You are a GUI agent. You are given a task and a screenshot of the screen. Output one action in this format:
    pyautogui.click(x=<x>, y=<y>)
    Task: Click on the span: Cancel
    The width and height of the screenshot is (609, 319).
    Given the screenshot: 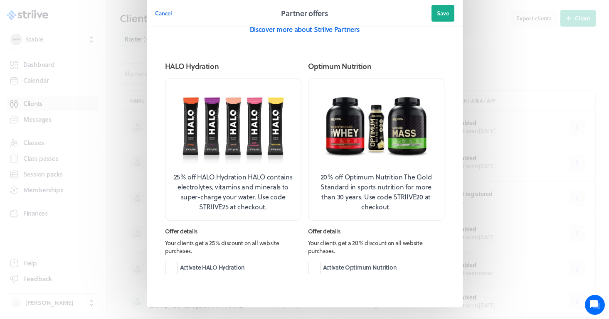 What is the action you would take?
    pyautogui.click(x=163, y=13)
    